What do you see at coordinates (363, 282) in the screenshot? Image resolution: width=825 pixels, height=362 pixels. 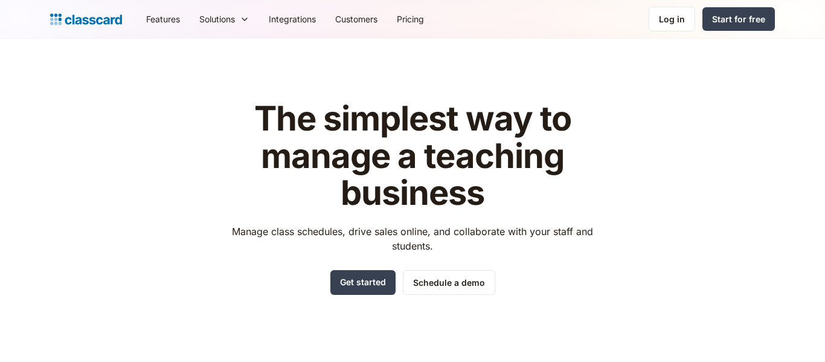 I see `a: Get started` at bounding box center [363, 282].